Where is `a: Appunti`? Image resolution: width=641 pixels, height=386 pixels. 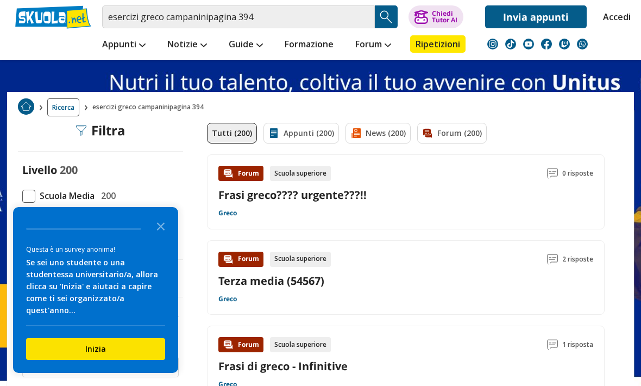
a: Appunti is located at coordinates (124, 45).